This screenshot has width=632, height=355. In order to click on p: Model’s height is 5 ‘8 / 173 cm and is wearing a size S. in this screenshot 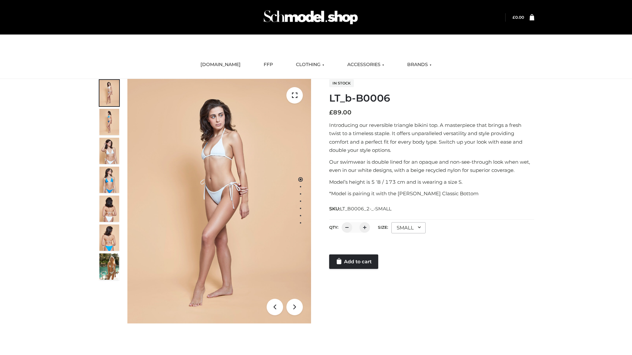, I will do `click(431, 182)`.